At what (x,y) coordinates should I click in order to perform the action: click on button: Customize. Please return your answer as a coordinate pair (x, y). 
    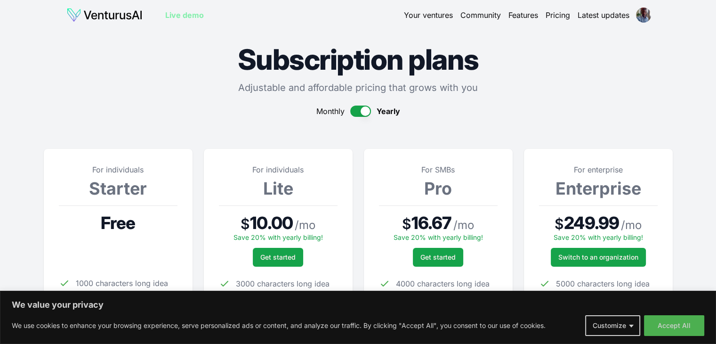
    Looking at the image, I should click on (612, 325).